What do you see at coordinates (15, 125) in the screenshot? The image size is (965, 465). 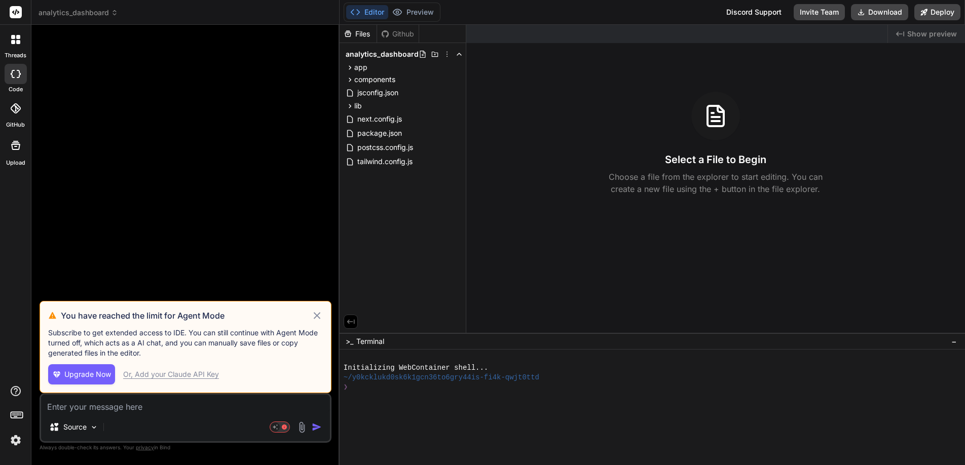 I see `label: GitHub` at bounding box center [15, 125].